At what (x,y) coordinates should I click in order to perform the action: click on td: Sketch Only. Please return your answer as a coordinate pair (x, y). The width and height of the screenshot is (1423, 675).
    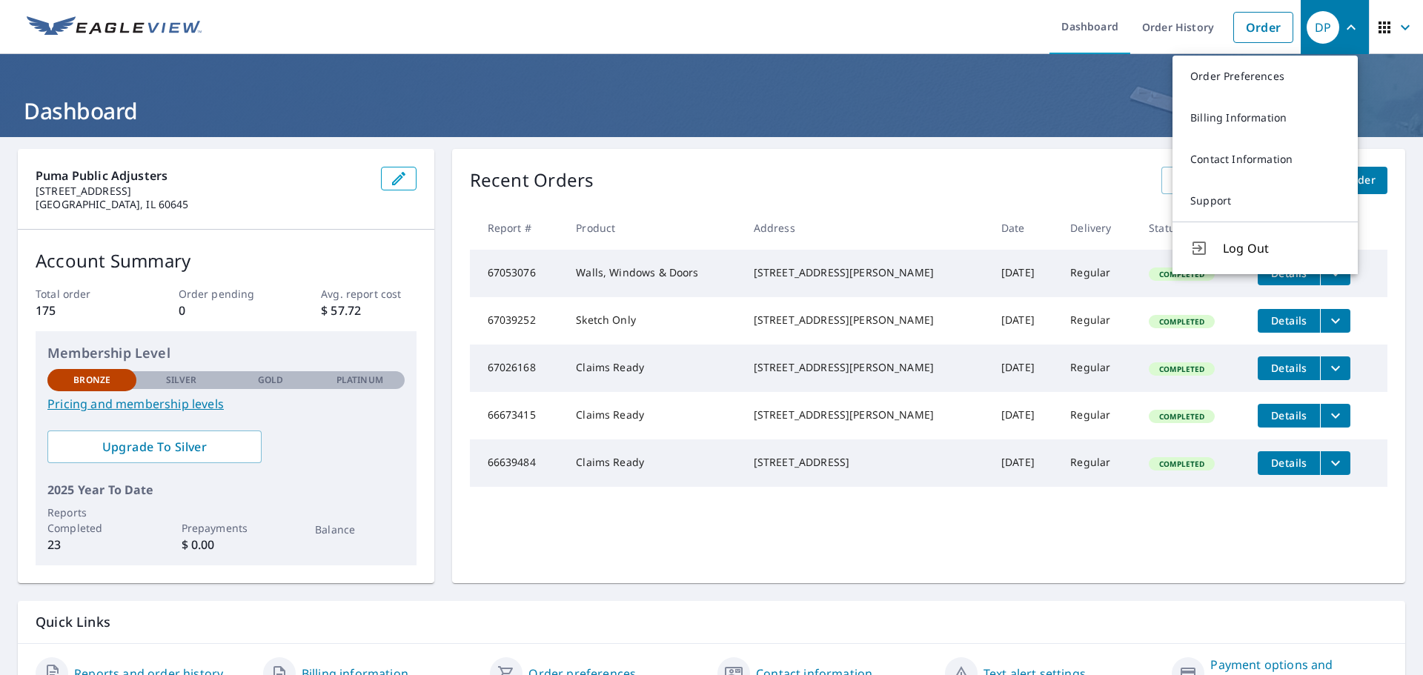
    Looking at the image, I should click on (652, 321).